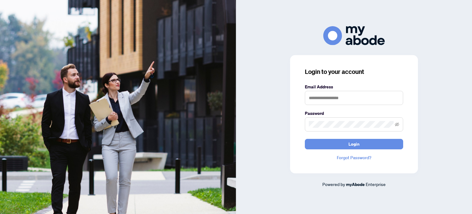 The height and width of the screenshot is (214, 472). Describe the element at coordinates (354, 87) in the screenshot. I see `label: Email Address` at that location.